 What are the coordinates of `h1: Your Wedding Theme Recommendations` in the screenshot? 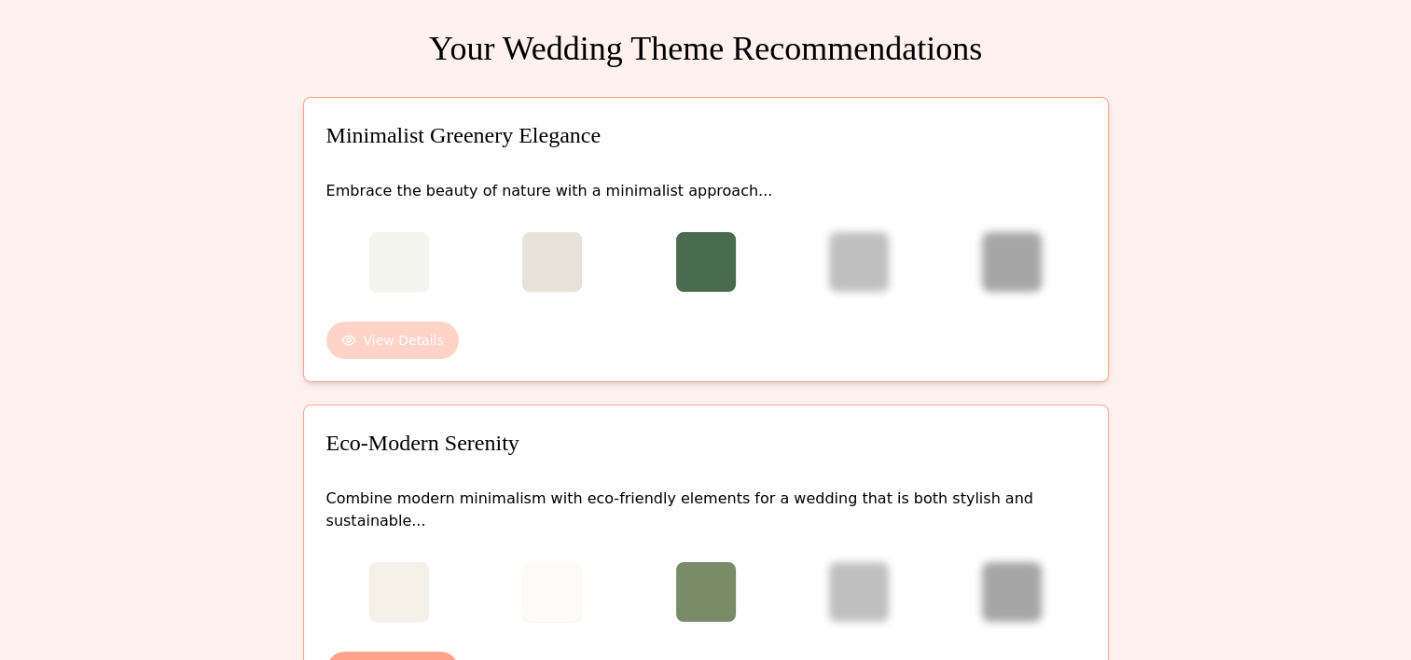 It's located at (706, 48).